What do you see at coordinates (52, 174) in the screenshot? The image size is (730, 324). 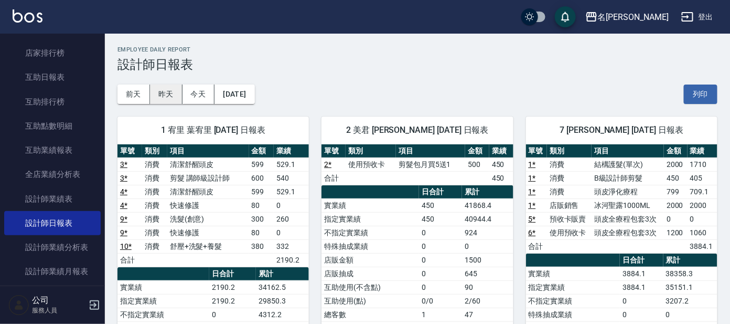 I see `a: 全店業績分析表` at bounding box center [52, 174].